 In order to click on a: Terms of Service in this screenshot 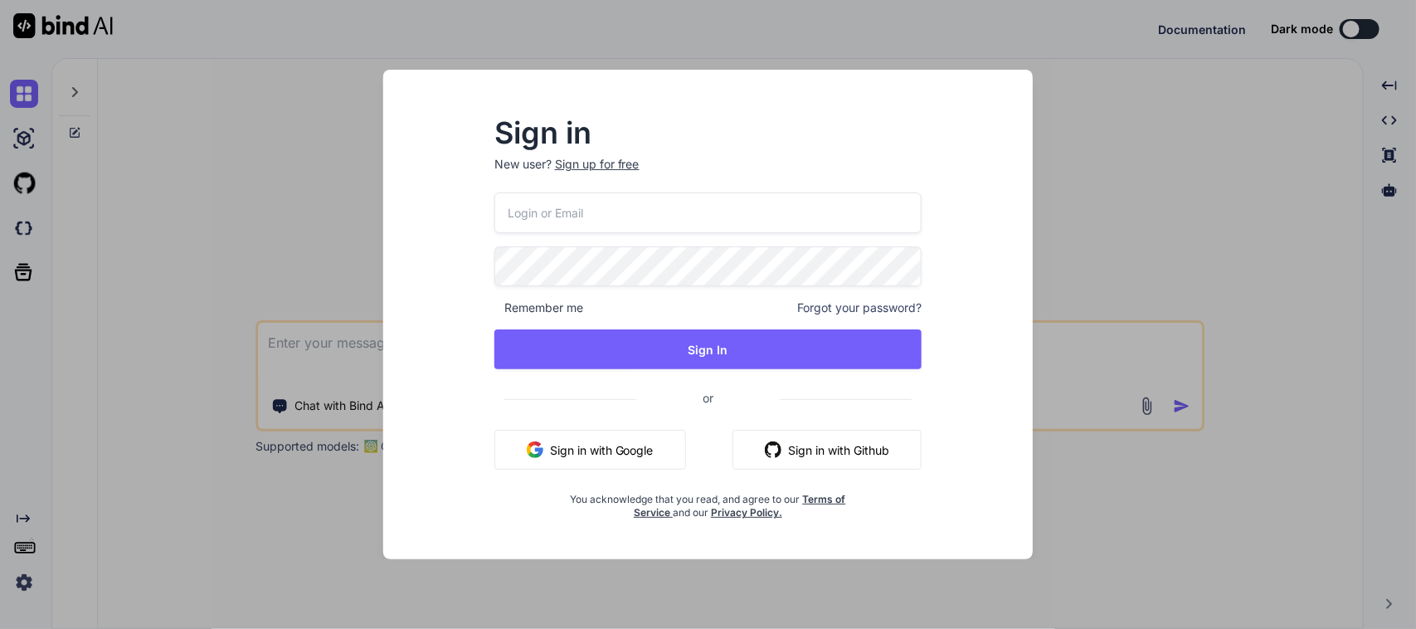, I will do `click(740, 505)`.